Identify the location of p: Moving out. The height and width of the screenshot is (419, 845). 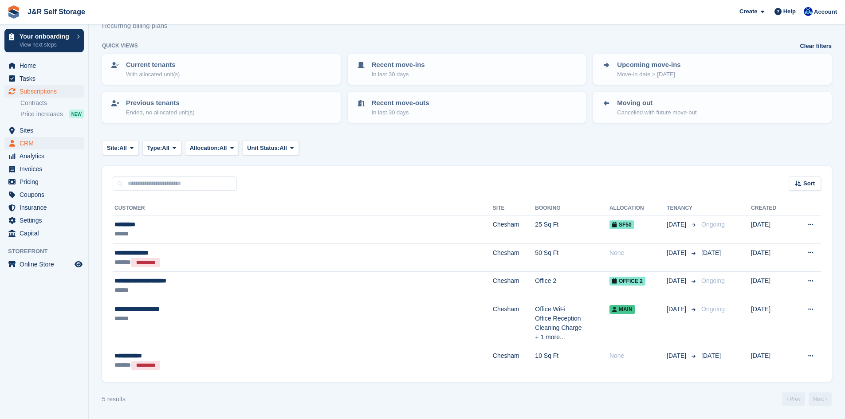
(656, 103).